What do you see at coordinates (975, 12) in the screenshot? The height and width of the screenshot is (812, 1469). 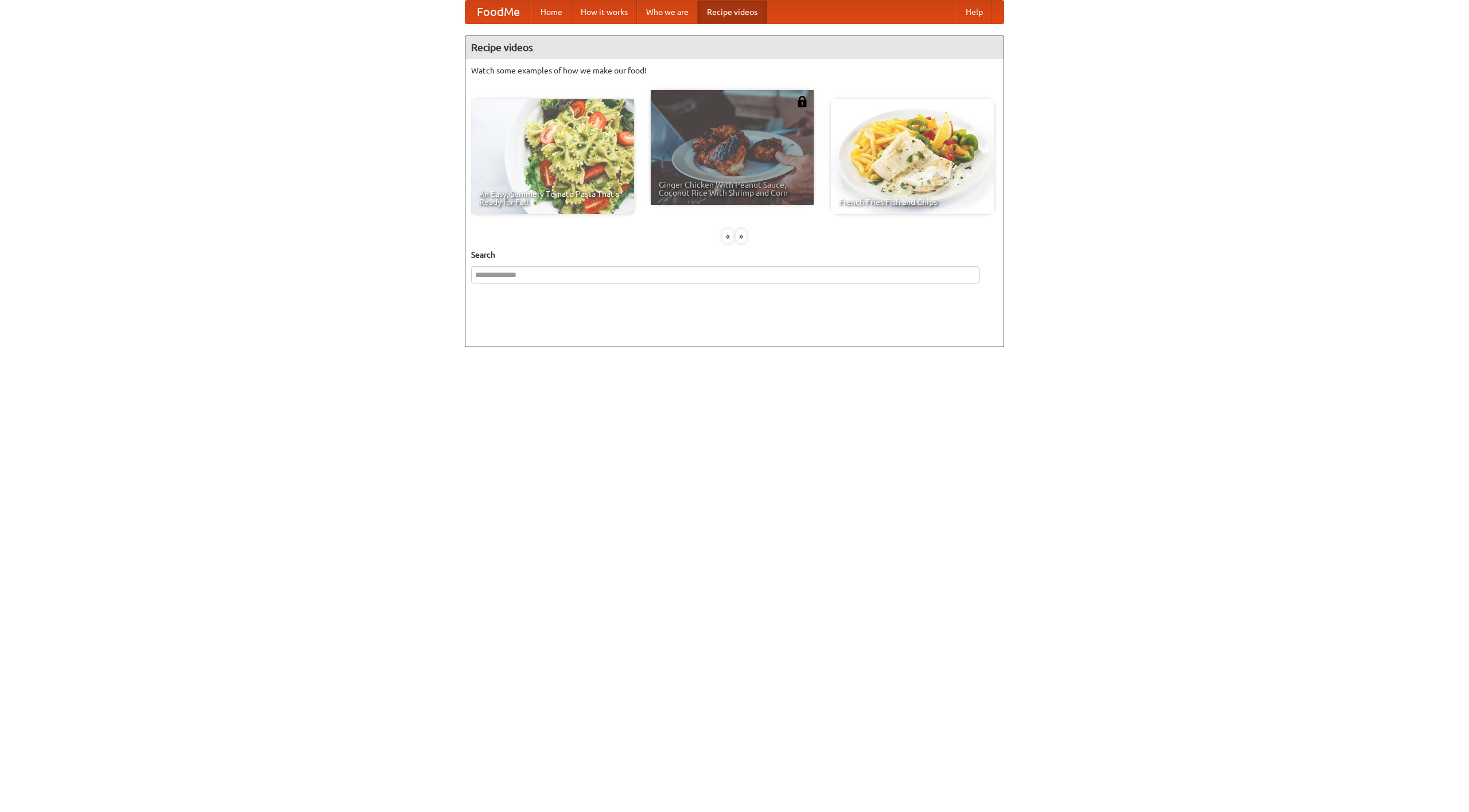 I see `a: Help` at bounding box center [975, 12].